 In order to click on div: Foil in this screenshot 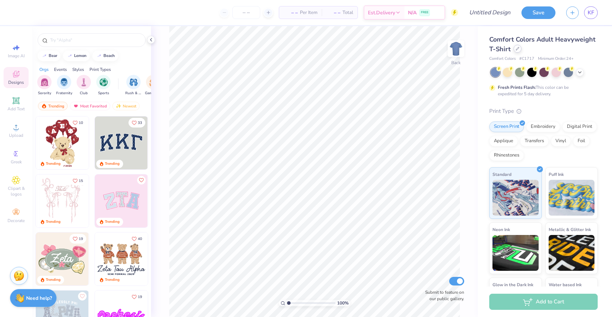, I will do `click(581, 141)`.